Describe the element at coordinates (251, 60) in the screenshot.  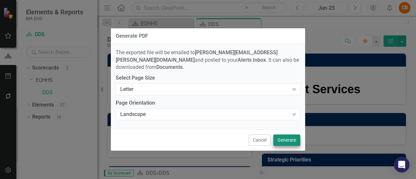
I see `strong: Alerts Inbox` at that location.